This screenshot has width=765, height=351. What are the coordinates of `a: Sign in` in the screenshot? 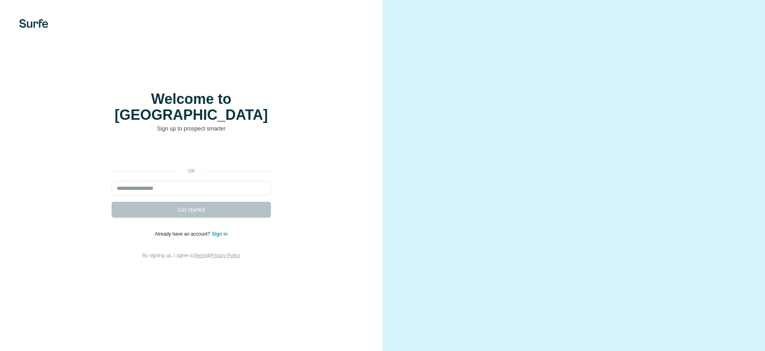 It's located at (219, 234).